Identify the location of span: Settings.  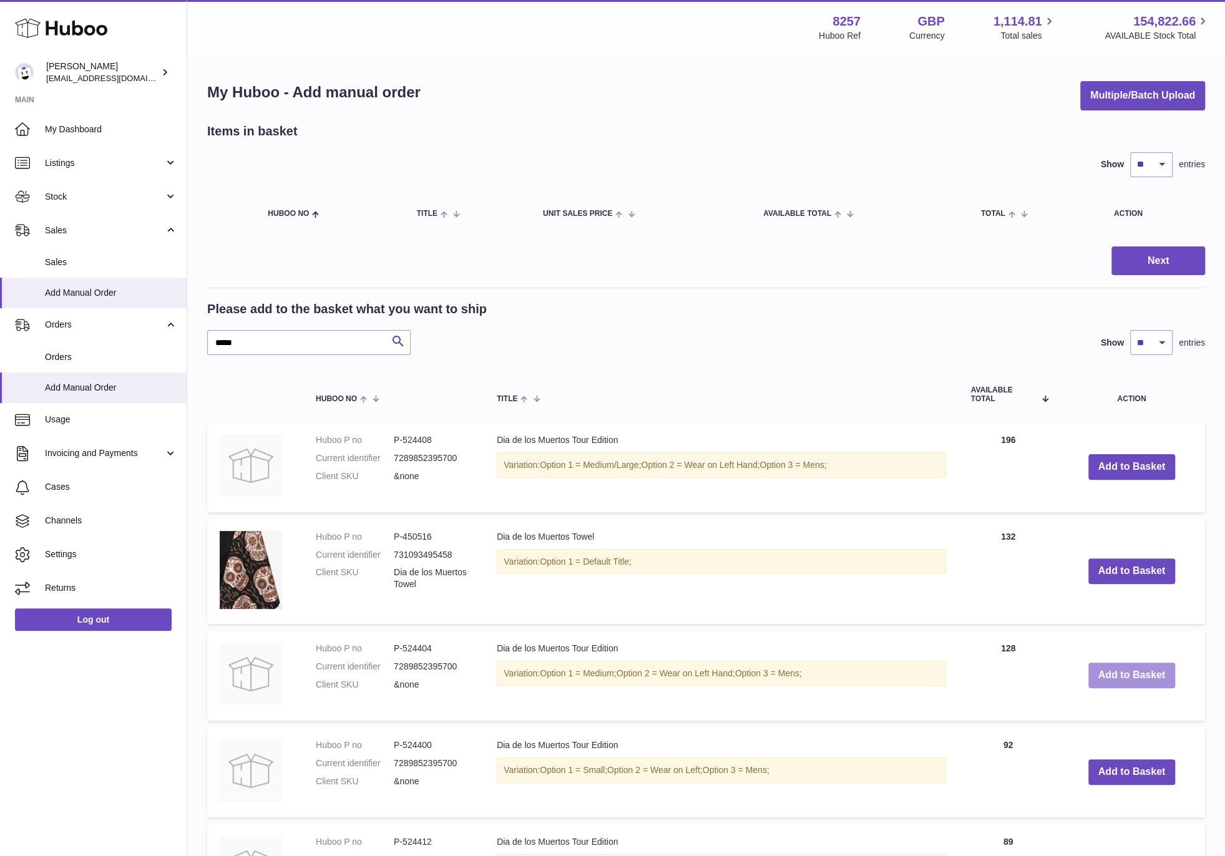
(111, 554).